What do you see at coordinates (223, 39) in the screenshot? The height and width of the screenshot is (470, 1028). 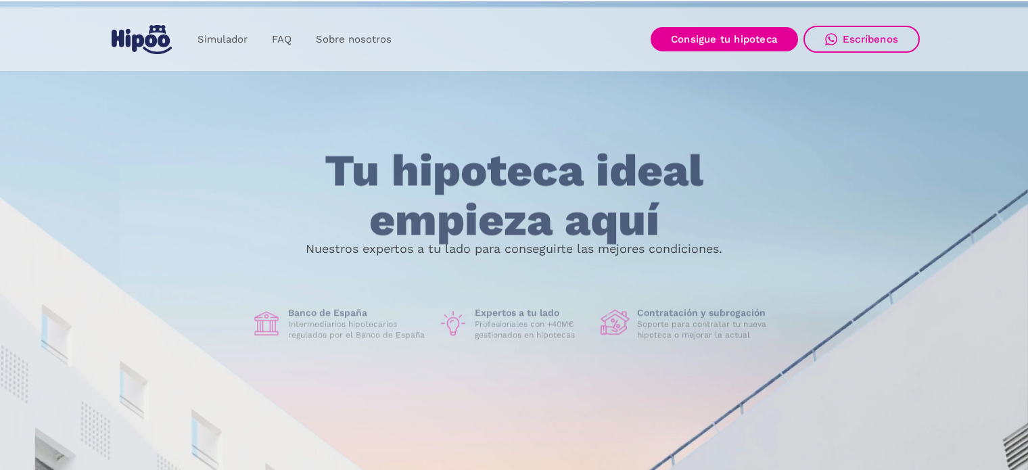 I see `a: Simulador` at bounding box center [223, 39].